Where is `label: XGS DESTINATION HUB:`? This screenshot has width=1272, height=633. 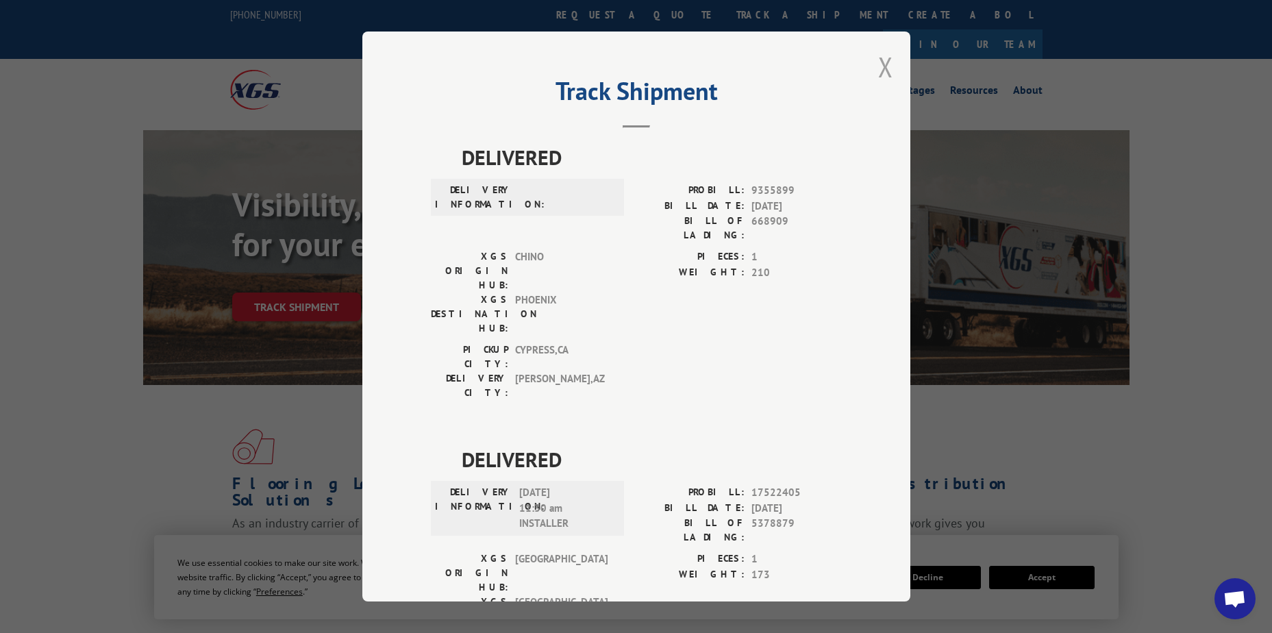
label: XGS DESTINATION HUB: is located at coordinates (469, 314).